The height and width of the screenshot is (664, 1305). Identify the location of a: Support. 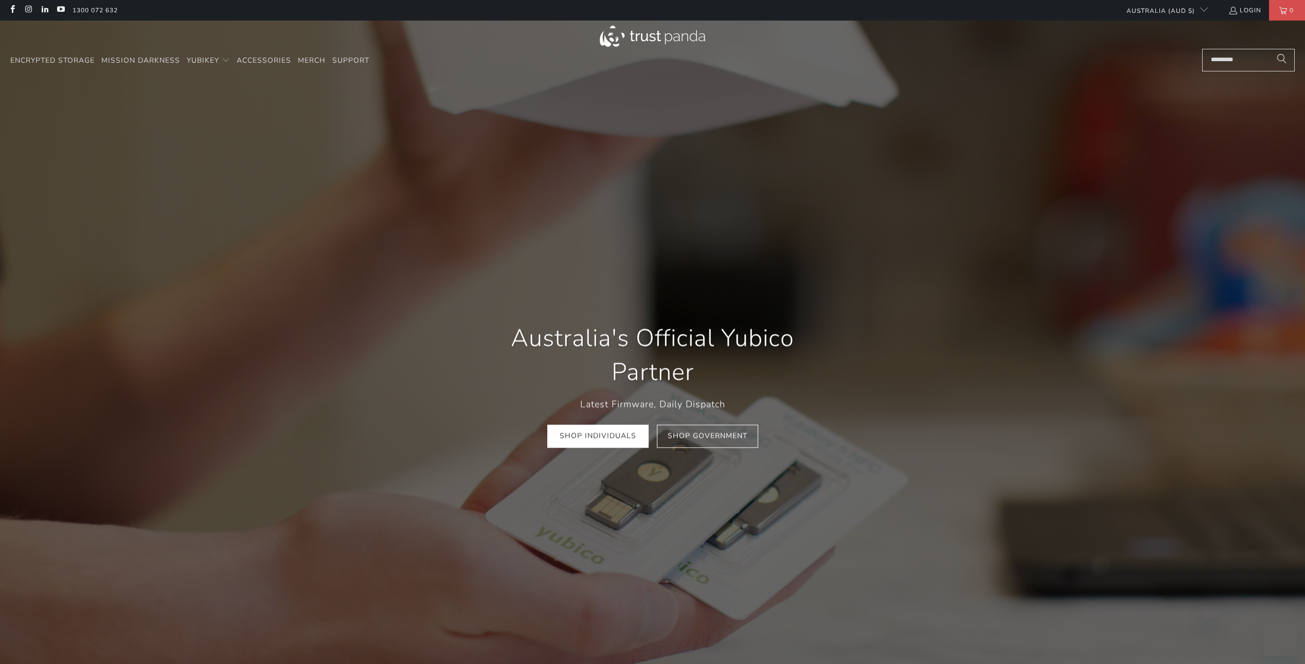
(351, 61).